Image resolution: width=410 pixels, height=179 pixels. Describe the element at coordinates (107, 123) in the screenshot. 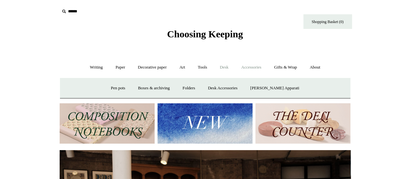

I see `img: 202302 Composition ledgers.jpg__PID:69722ee6-fa44-49dd-a067-31375e5d54ec` at that location.